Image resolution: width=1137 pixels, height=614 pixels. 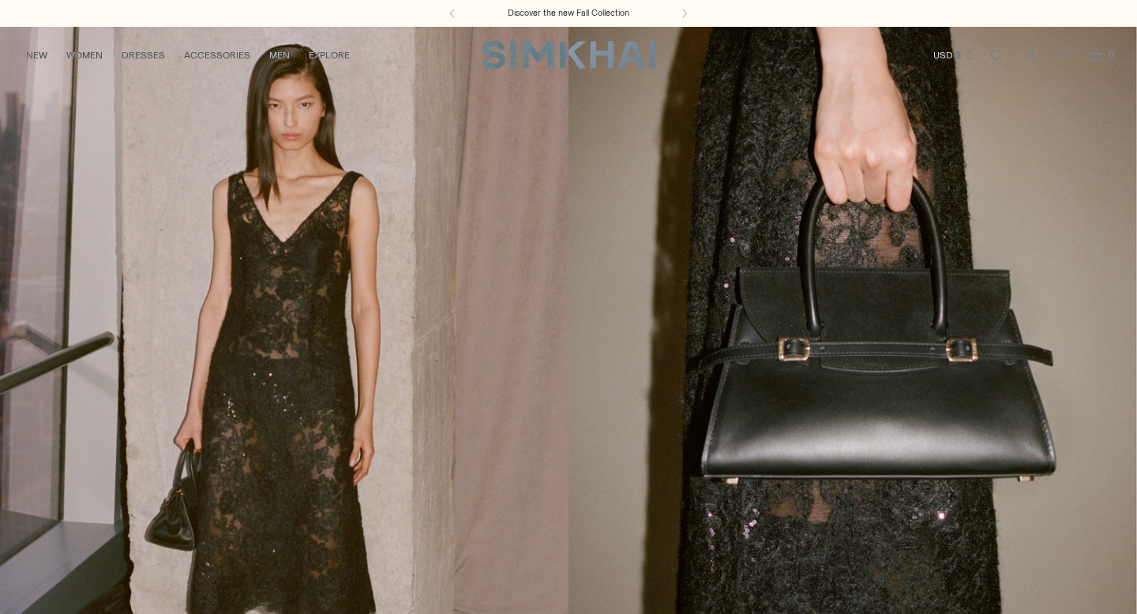 What do you see at coordinates (1111, 54) in the screenshot?
I see `span: 0` at bounding box center [1111, 54].